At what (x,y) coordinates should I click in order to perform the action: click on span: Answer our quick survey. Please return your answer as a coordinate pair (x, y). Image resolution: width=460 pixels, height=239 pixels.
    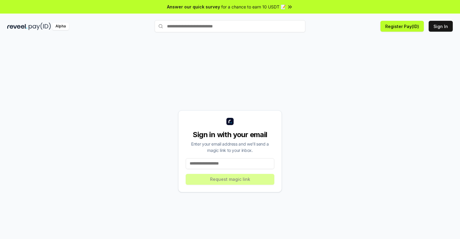
    Looking at the image, I should click on (194, 7).